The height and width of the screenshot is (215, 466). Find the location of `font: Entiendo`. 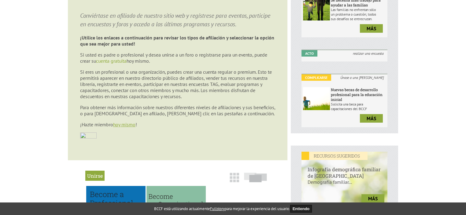

font: Entiendo is located at coordinates (301, 209).